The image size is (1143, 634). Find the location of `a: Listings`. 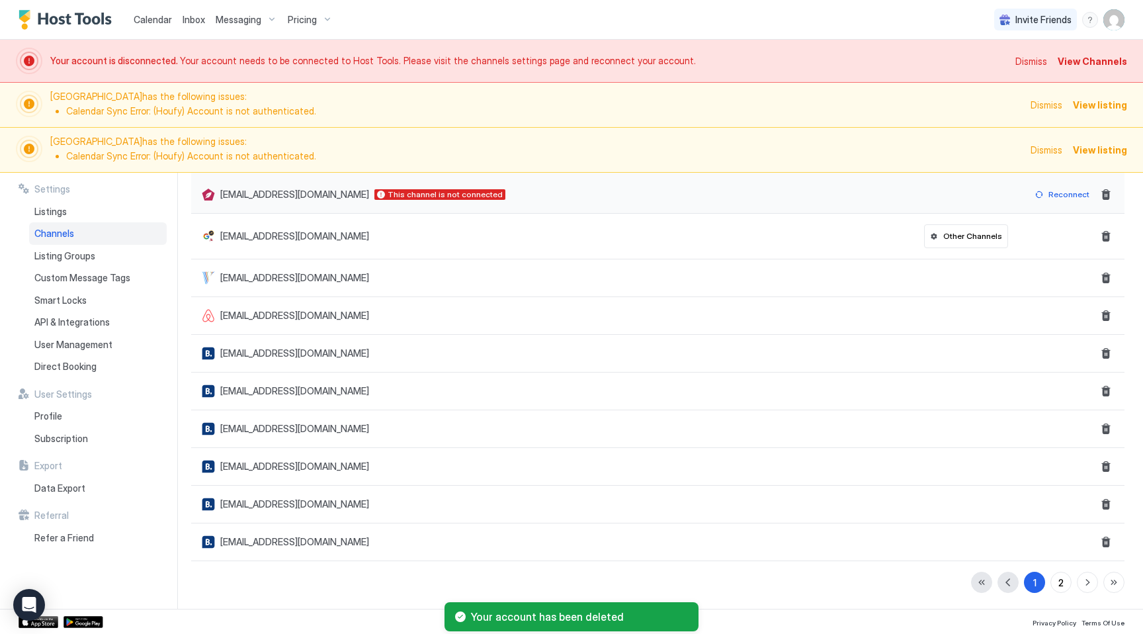

a: Listings is located at coordinates (98, 212).